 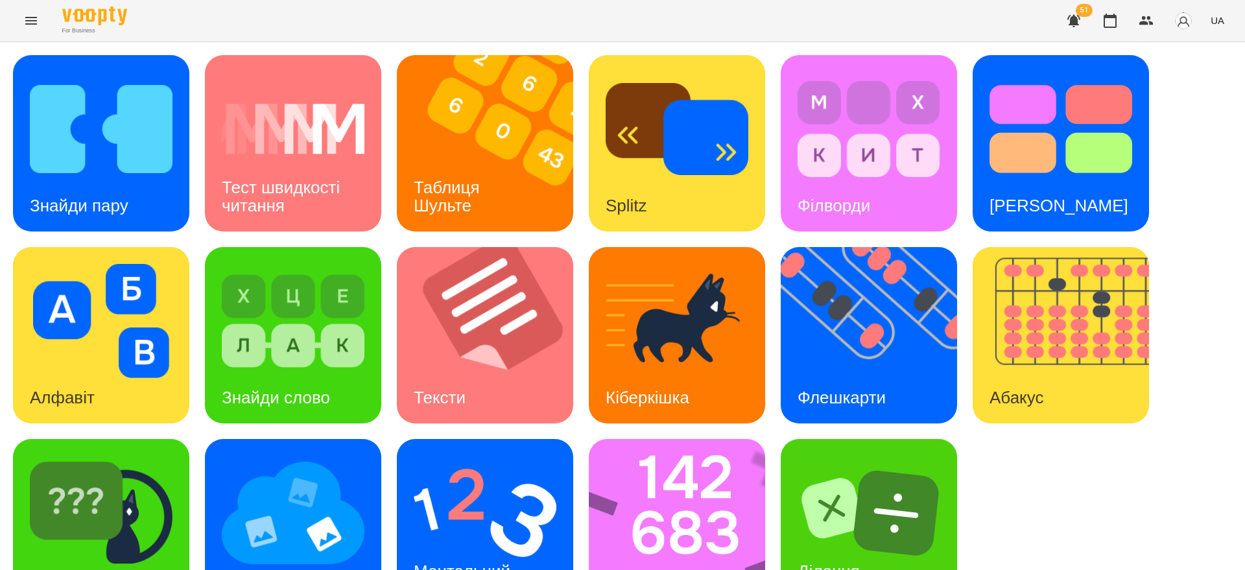 What do you see at coordinates (101, 513) in the screenshot?
I see `img: Знайди Кіберкішку` at bounding box center [101, 513].